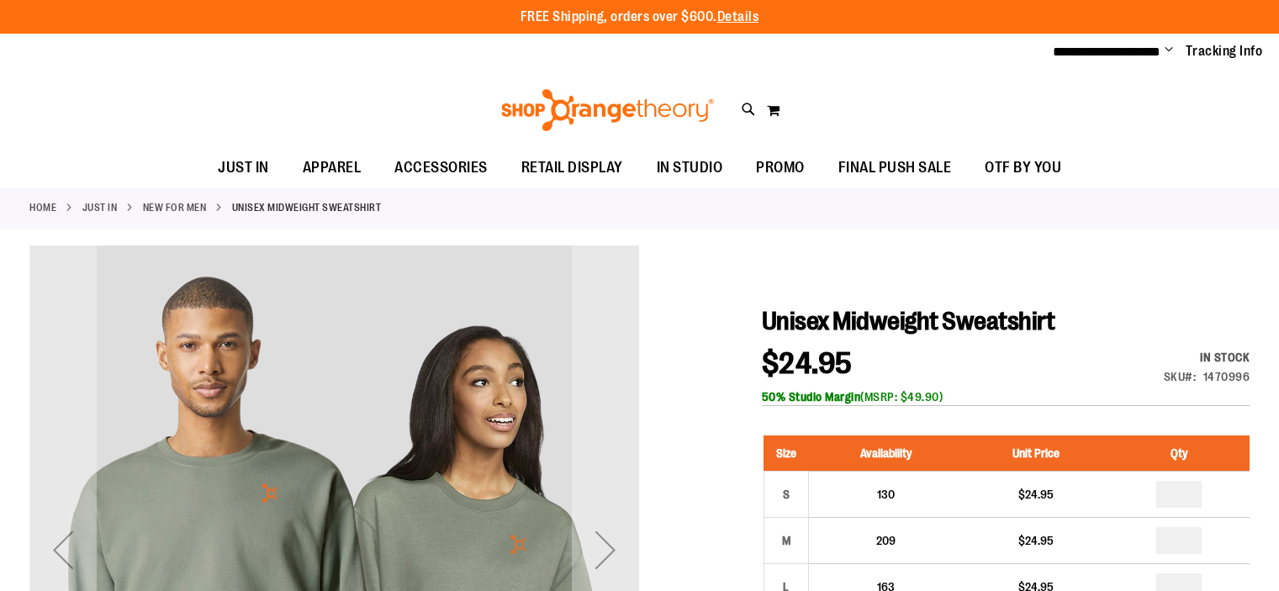 The height and width of the screenshot is (591, 1279). Describe the element at coordinates (100, 208) in the screenshot. I see `a: JUST IN` at that location.